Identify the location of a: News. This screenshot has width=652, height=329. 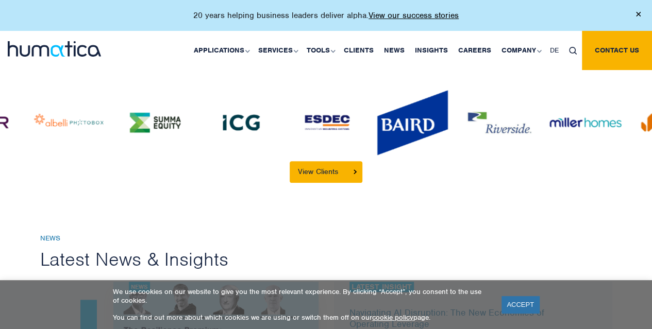
(394, 50).